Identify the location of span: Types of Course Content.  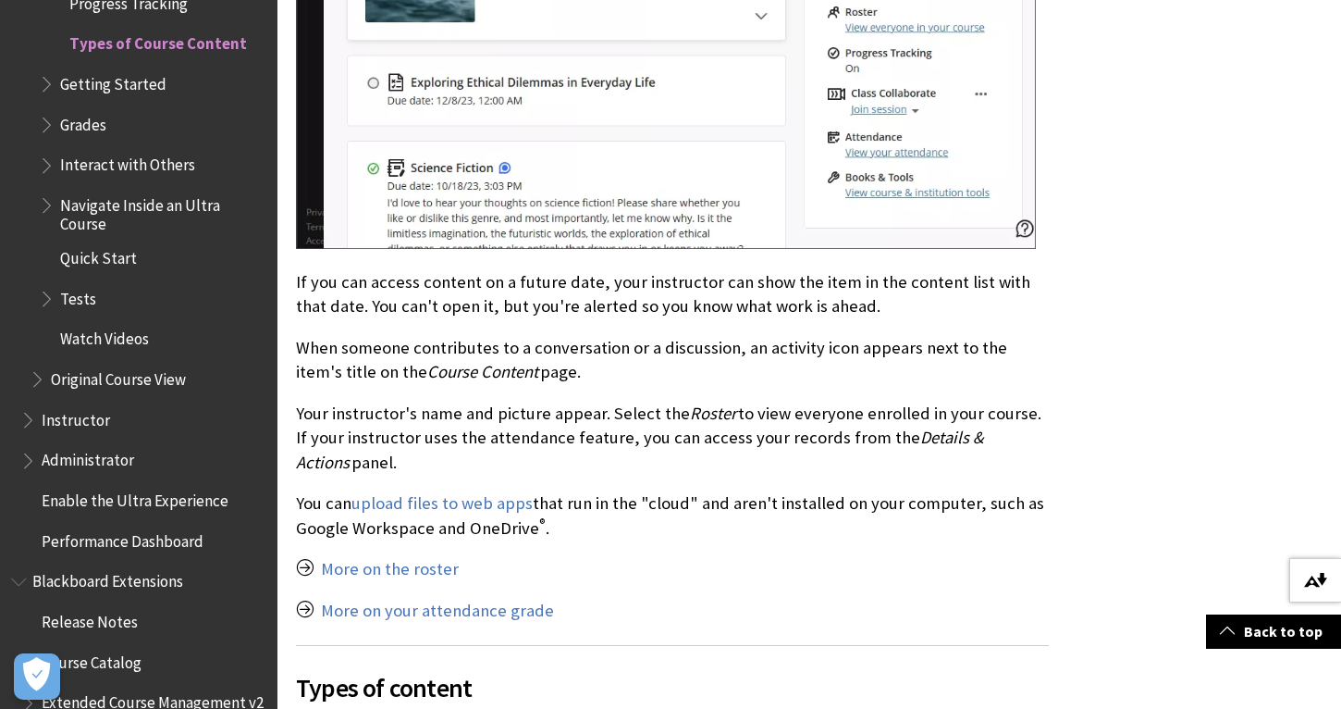
(158, 41).